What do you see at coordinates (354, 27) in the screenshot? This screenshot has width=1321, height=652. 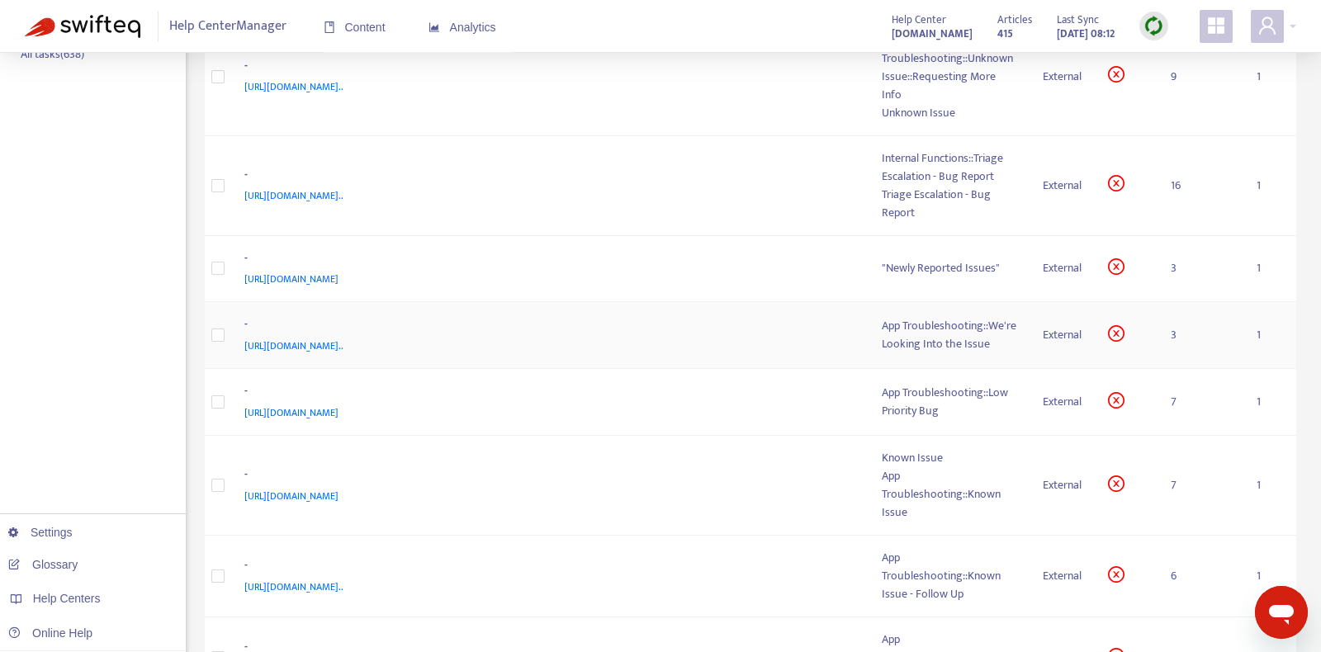 I see `span: Content` at bounding box center [354, 27].